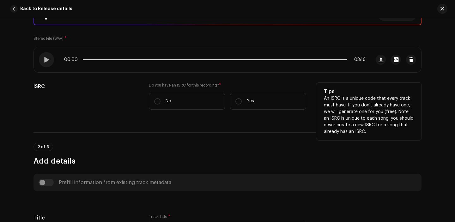 The width and height of the screenshot is (455, 222). Describe the element at coordinates (168, 101) in the screenshot. I see `p: No` at that location.